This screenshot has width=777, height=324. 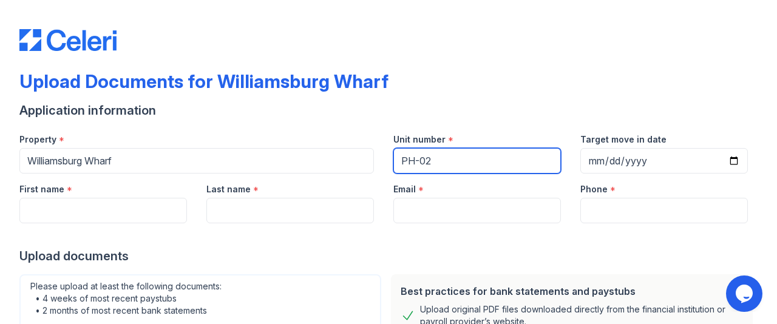 What do you see at coordinates (572, 291) in the screenshot?
I see `div: Best practices for bank statements and paystubs` at bounding box center [572, 291].